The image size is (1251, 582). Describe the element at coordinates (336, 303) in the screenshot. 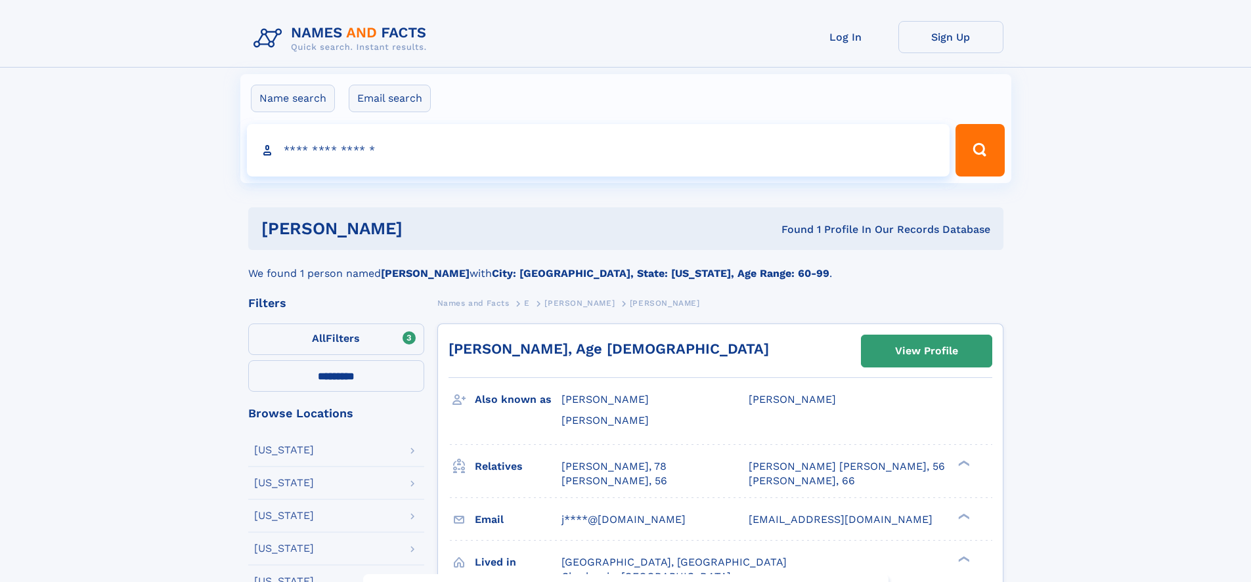

I see `div: Filters` at that location.